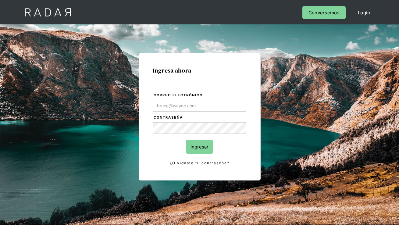 This screenshot has height=225, width=399. What do you see at coordinates (200, 95) in the screenshot?
I see `label: Correo electrónico` at bounding box center [200, 95].